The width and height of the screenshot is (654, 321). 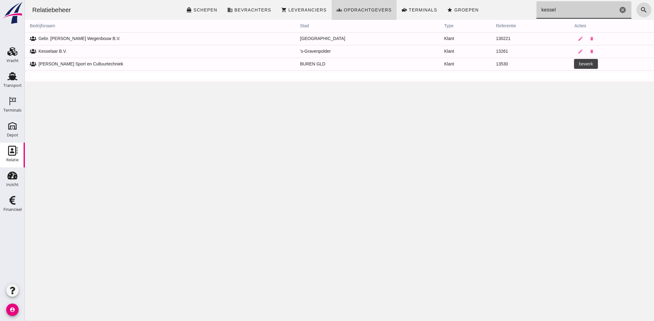 I want to click on th: stad, so click(x=342, y=26).